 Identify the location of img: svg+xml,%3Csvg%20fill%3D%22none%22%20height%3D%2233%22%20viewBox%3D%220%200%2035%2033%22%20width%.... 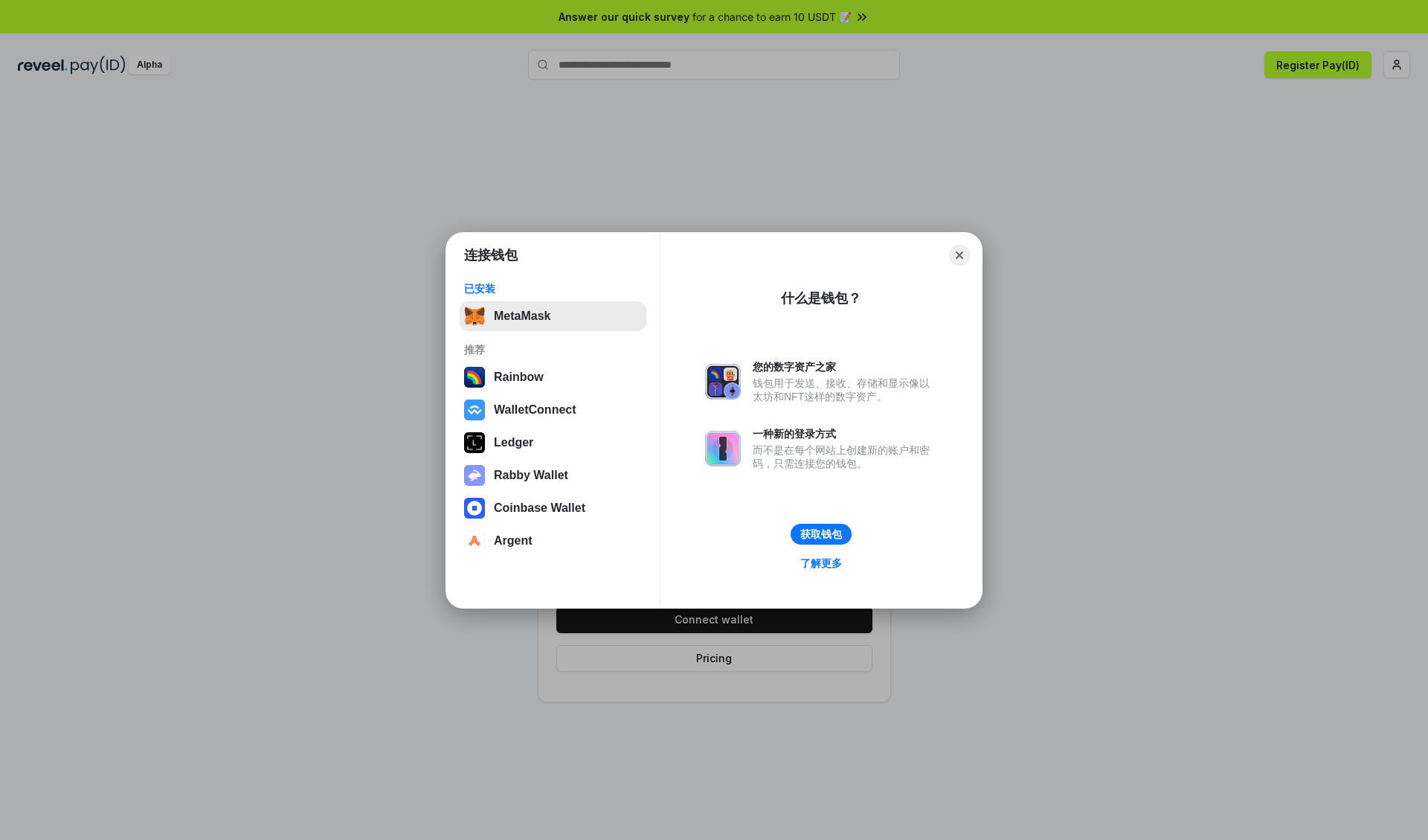
(475, 316).